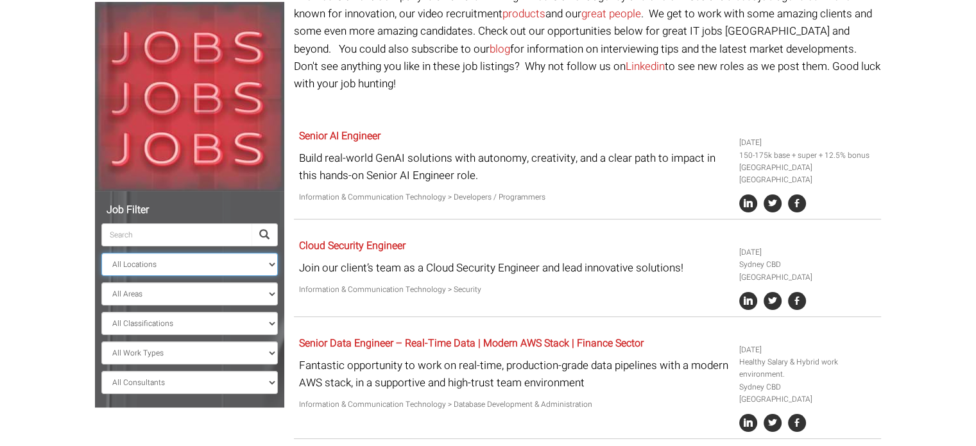 The height and width of the screenshot is (446, 976). I want to click on a: Senior AI Engineer, so click(339, 136).